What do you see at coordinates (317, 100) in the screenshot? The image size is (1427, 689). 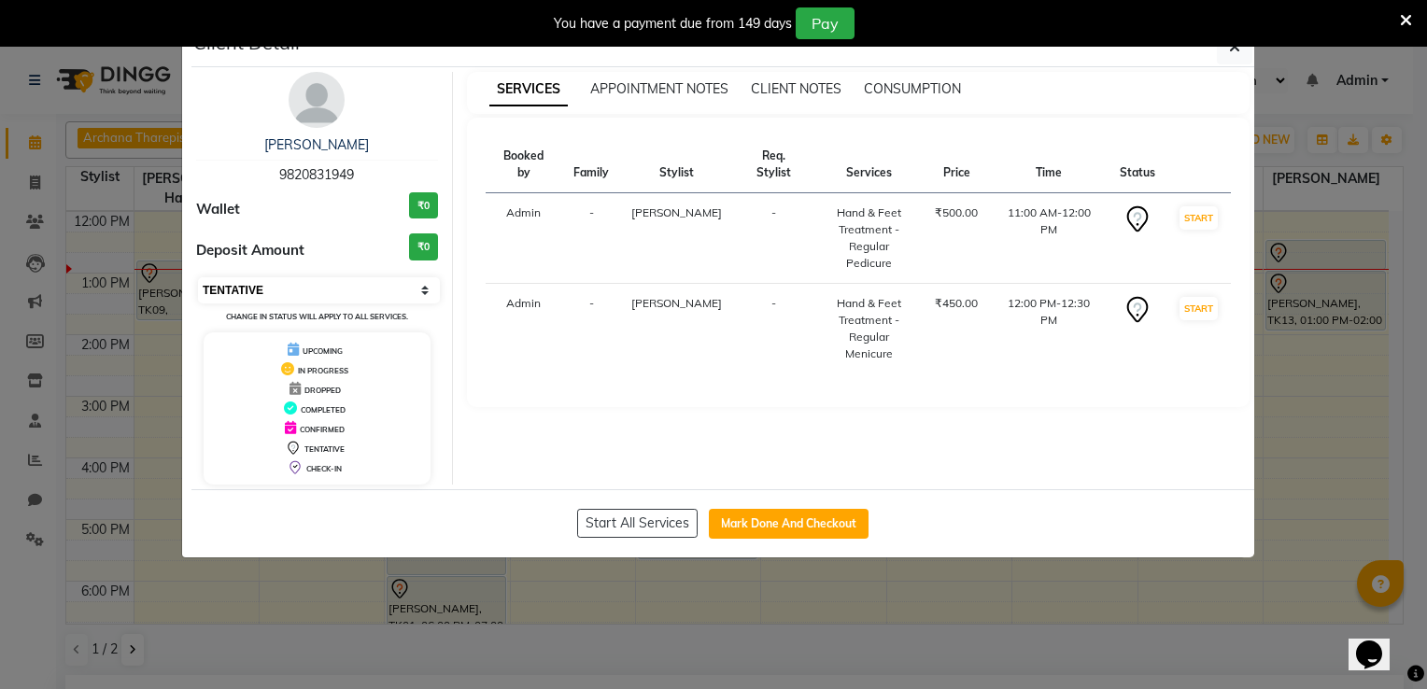 I see `img: avatar` at bounding box center [317, 100].